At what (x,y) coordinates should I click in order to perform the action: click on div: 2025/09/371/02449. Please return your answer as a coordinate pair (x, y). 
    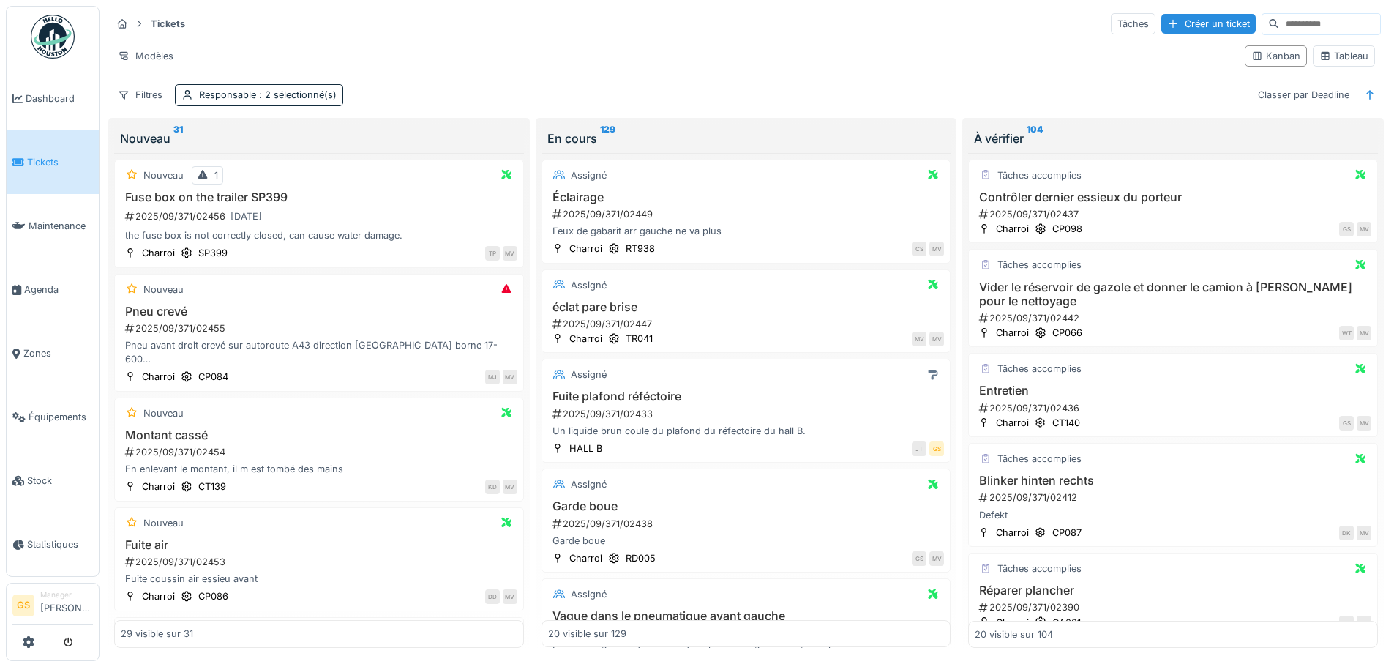
    Looking at the image, I should click on (748, 214).